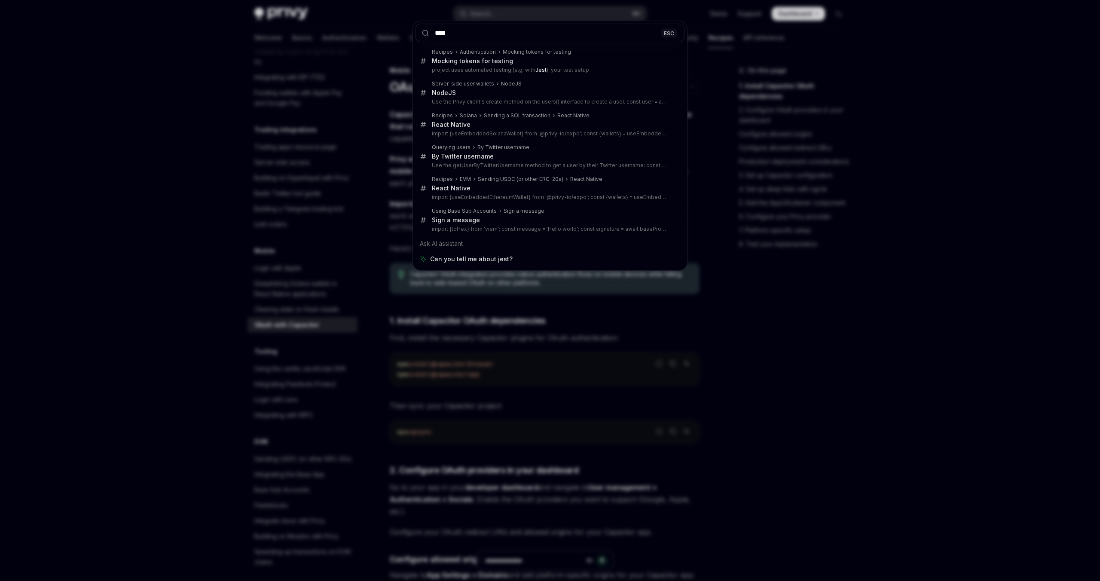 This screenshot has width=1100, height=581. What do you see at coordinates (541, 70) in the screenshot?
I see `b: Jest` at bounding box center [541, 70].